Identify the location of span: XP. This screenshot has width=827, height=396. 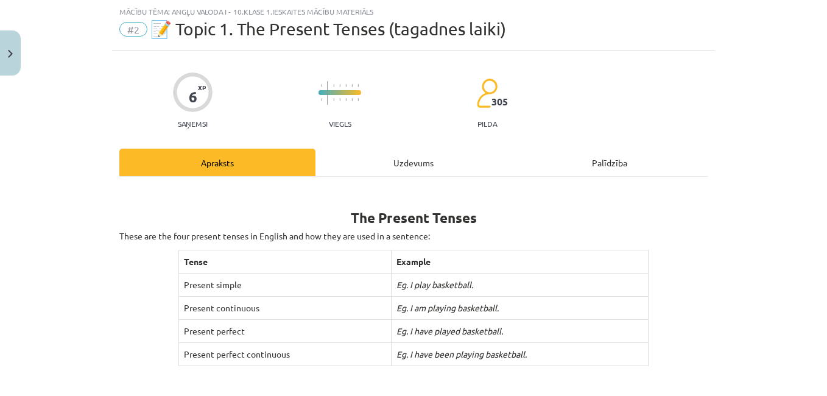
(202, 87).